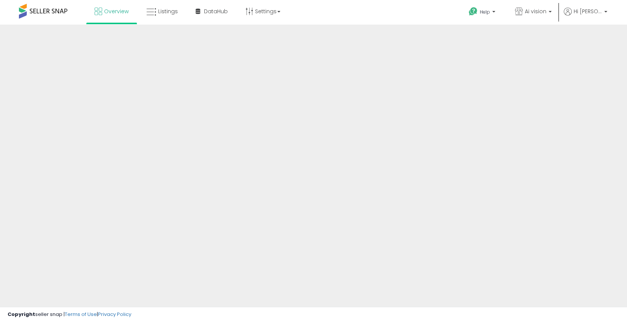 The width and height of the screenshot is (627, 322). Describe the element at coordinates (483, 13) in the screenshot. I see `a: Help` at that location.